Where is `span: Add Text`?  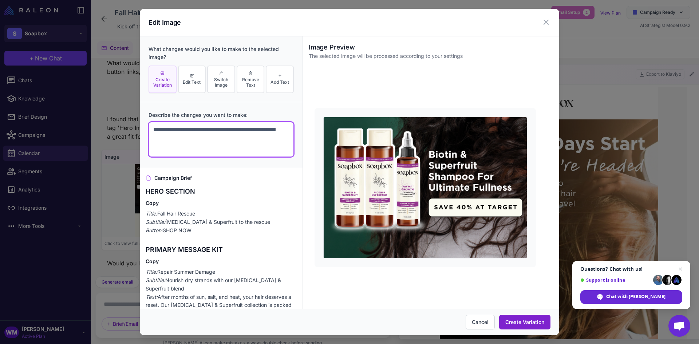
span: Add Text is located at coordinates (280, 82).